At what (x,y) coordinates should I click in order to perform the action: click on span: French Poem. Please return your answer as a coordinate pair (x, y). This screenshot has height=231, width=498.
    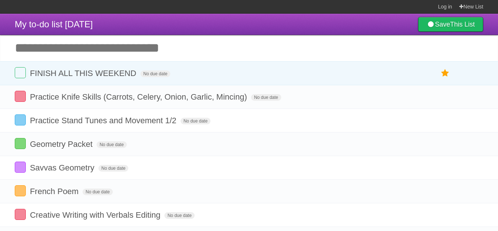
    Looking at the image, I should click on (55, 191).